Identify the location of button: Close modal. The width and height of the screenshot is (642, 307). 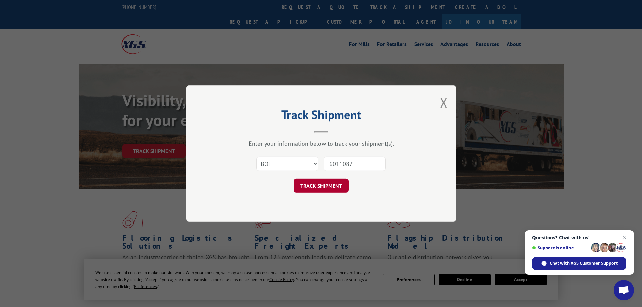
(443, 102).